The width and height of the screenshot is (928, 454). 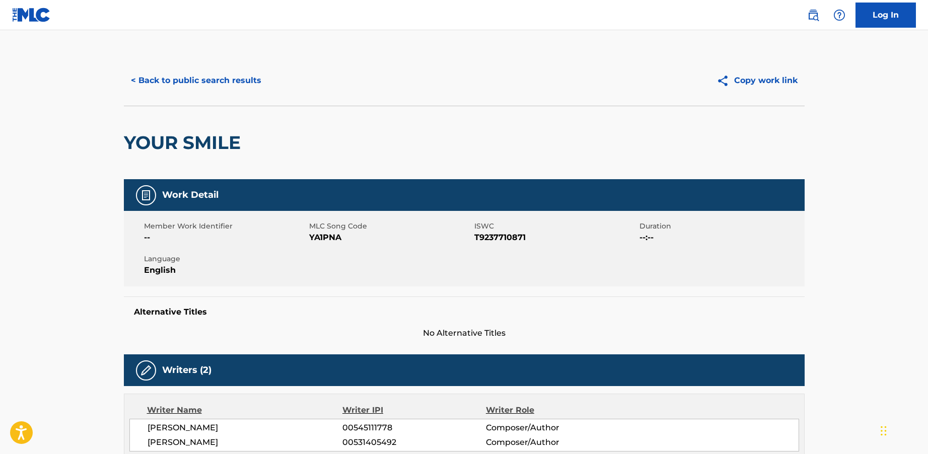 I want to click on img: MLC Logo, so click(x=31, y=15).